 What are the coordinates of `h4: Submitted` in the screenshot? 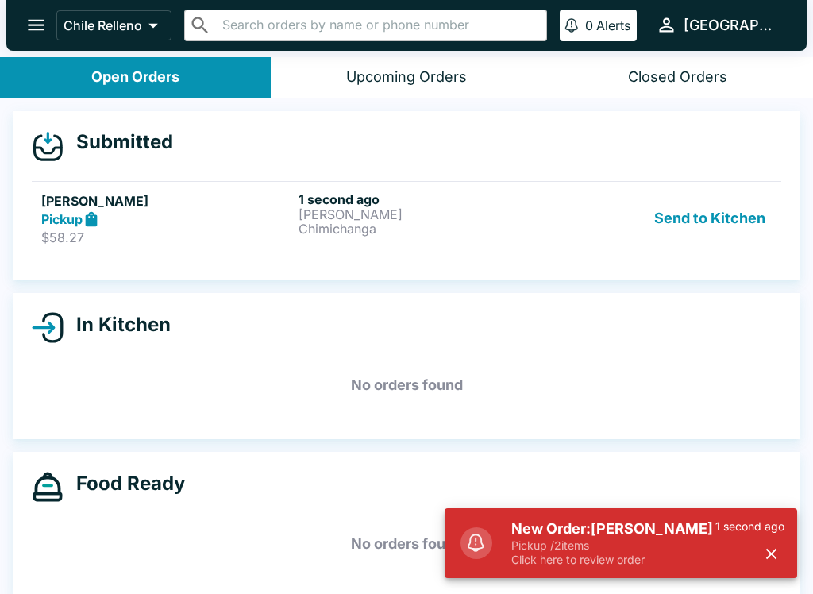 It's located at (118, 142).